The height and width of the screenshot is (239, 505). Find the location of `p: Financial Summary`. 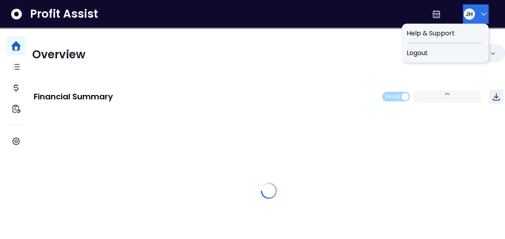

p: Financial Summary is located at coordinates (73, 96).